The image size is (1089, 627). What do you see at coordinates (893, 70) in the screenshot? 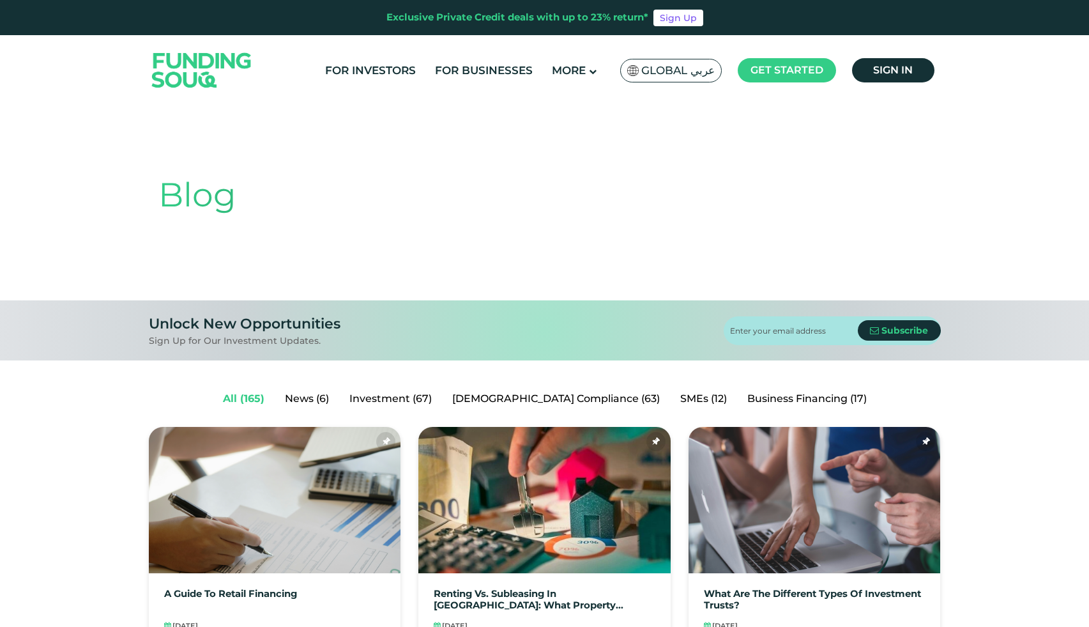
I see `span: Sign in` at bounding box center [893, 70].